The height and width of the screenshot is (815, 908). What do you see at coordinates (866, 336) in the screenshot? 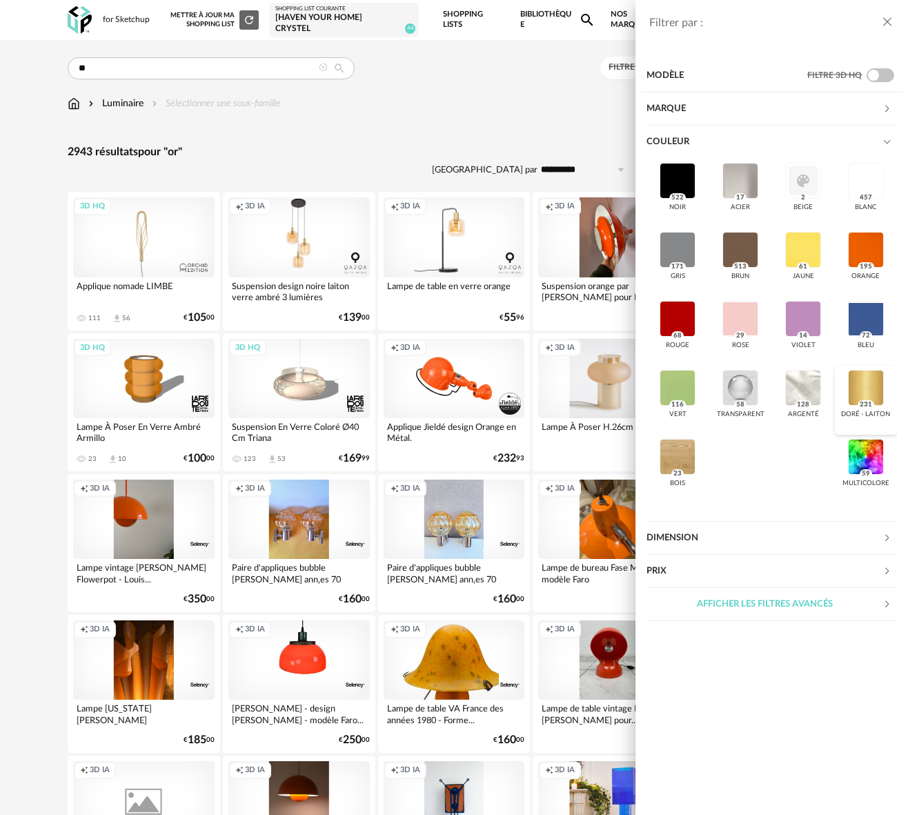
I see `span: 72` at bounding box center [866, 336].